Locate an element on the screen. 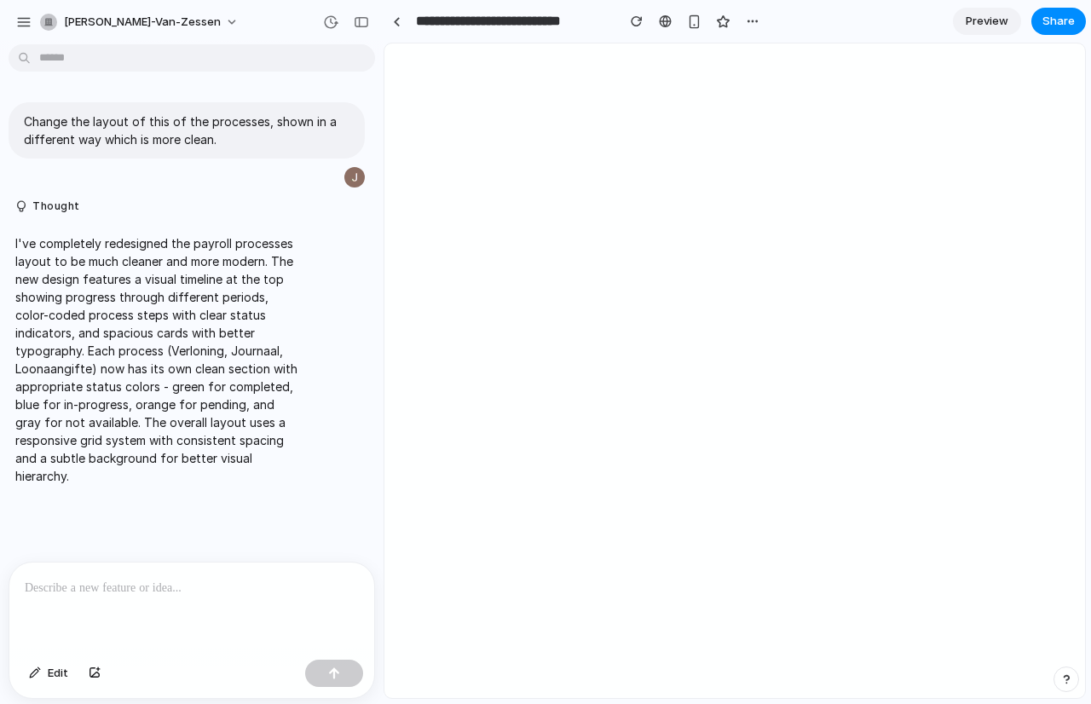 This screenshot has width=1091, height=704. button: Share is located at coordinates (1059, 21).